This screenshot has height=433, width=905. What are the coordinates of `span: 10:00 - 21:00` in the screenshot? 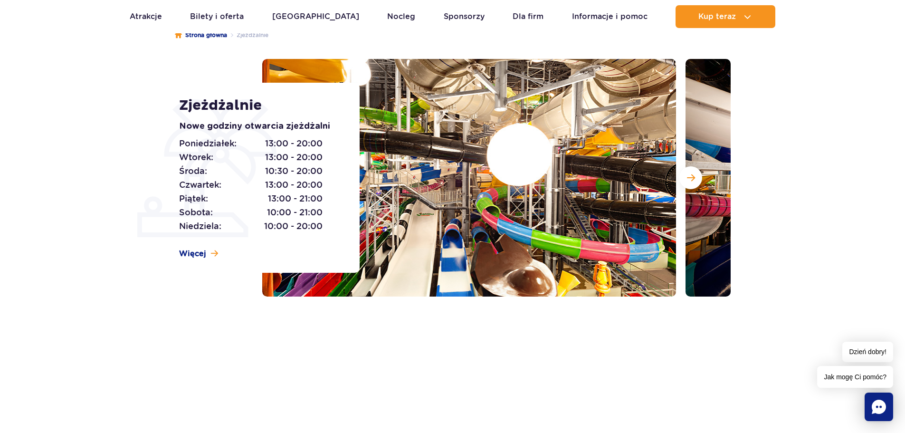 It's located at (295, 212).